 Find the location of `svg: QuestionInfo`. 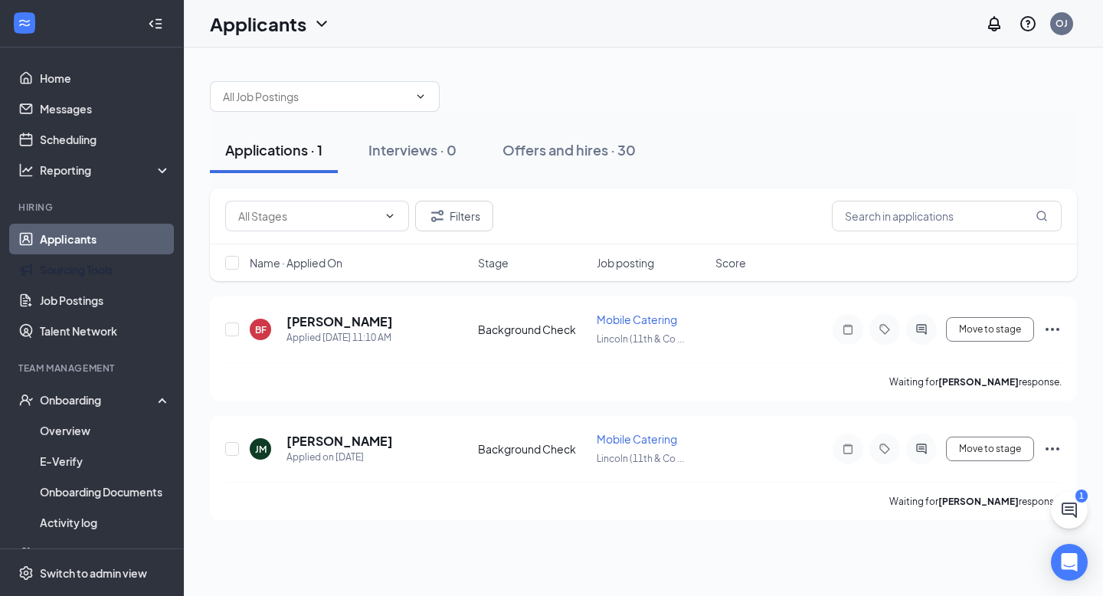

svg: QuestionInfo is located at coordinates (1028, 24).